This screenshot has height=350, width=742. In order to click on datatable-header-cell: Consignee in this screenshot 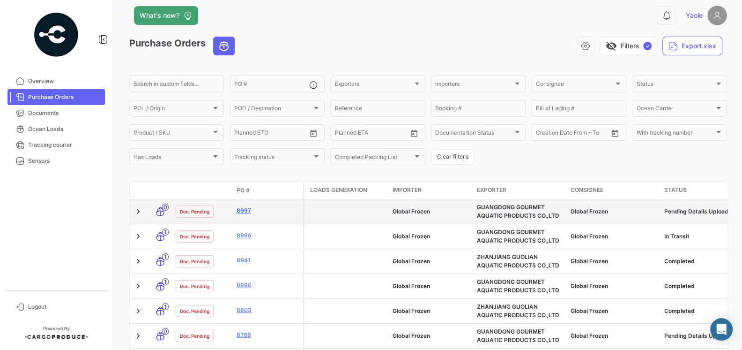, I will do `click(614, 190)`.